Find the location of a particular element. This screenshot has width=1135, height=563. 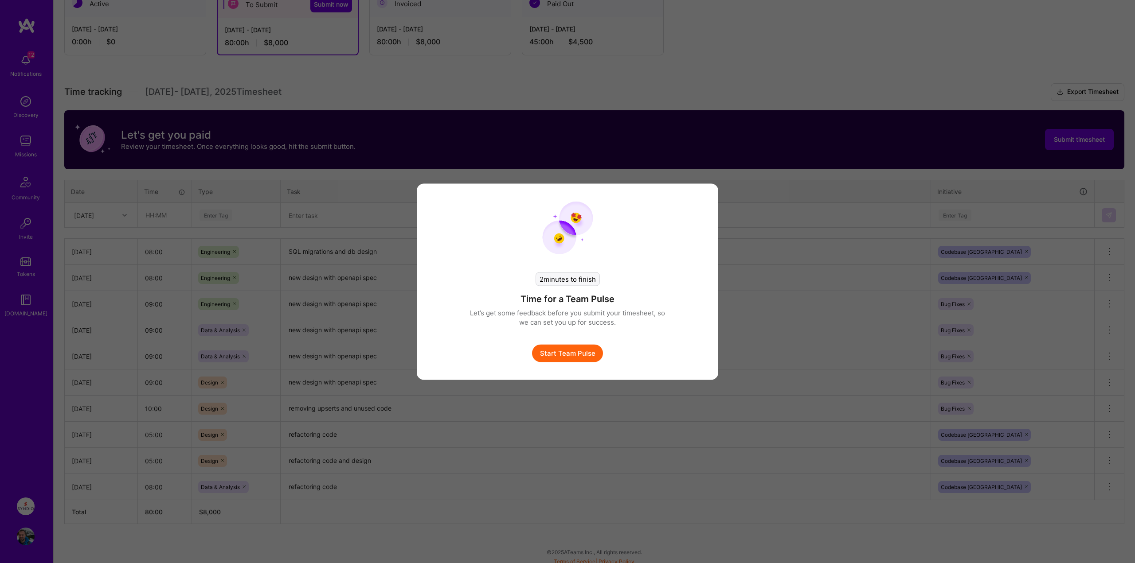

img: team pulse start is located at coordinates (567, 228).